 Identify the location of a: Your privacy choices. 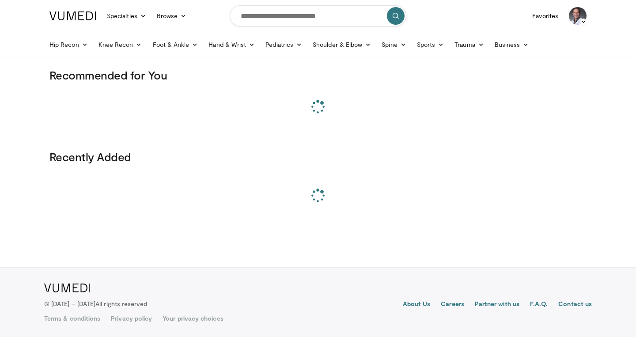
(193, 319).